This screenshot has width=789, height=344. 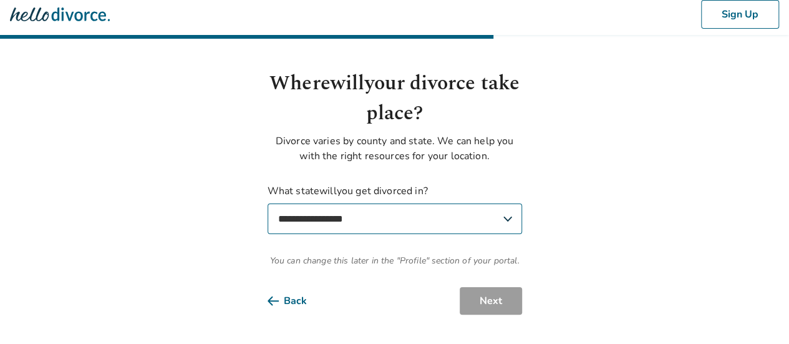 What do you see at coordinates (395, 208) in the screenshot?
I see `label: What state will you get divorced in?` at bounding box center [395, 208].